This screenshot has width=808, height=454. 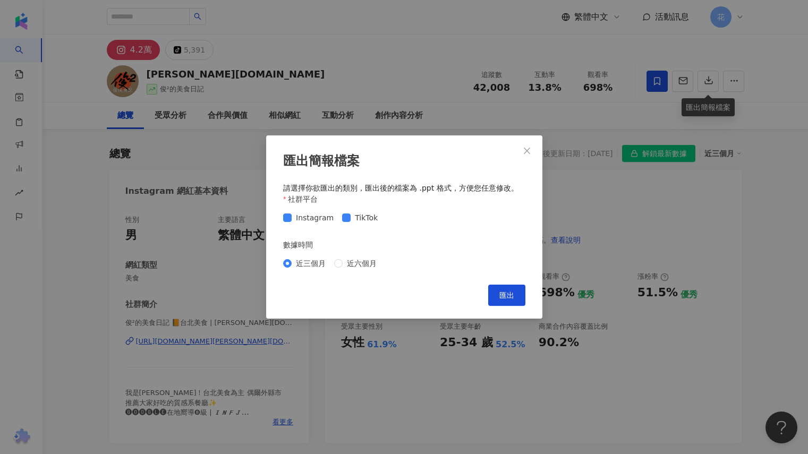 I want to click on span: TikTok, so click(x=366, y=218).